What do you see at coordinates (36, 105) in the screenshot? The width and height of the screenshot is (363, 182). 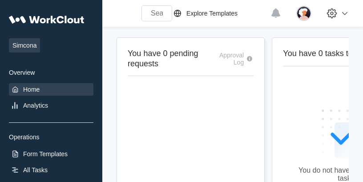 I see `div: Analytics` at bounding box center [36, 105].